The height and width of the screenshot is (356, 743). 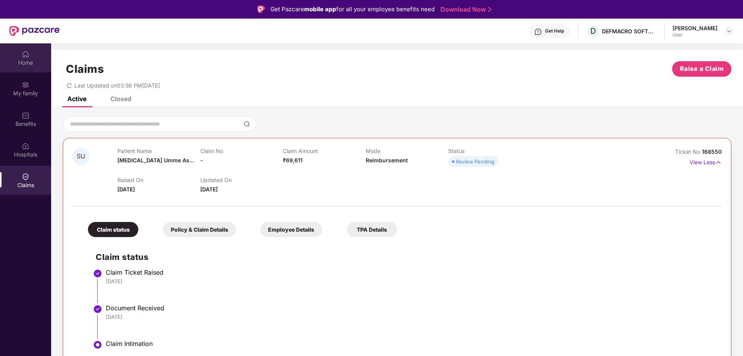 What do you see at coordinates (34, 31) in the screenshot?
I see `img: New Pazcare Logo` at bounding box center [34, 31].